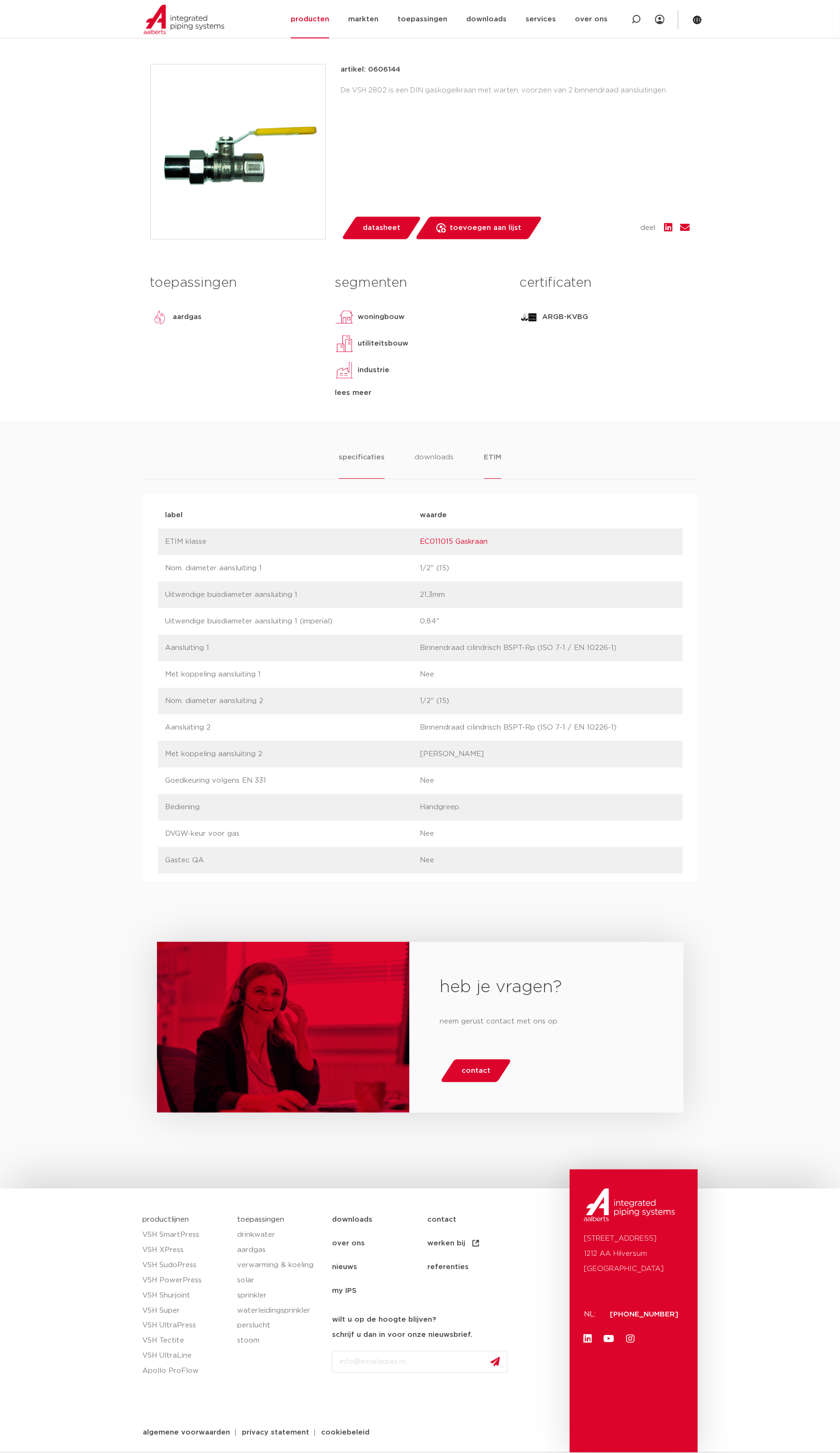  Describe the element at coordinates (185, 1371) in the screenshot. I see `a: Apollo ProFlow` at that location.